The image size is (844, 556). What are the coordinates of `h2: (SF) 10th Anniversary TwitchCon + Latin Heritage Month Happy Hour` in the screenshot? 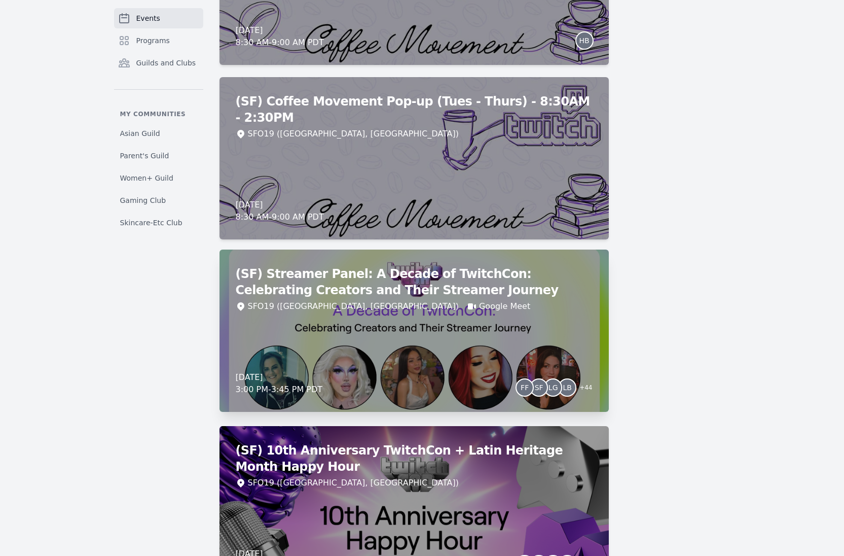 It's located at (414, 458).